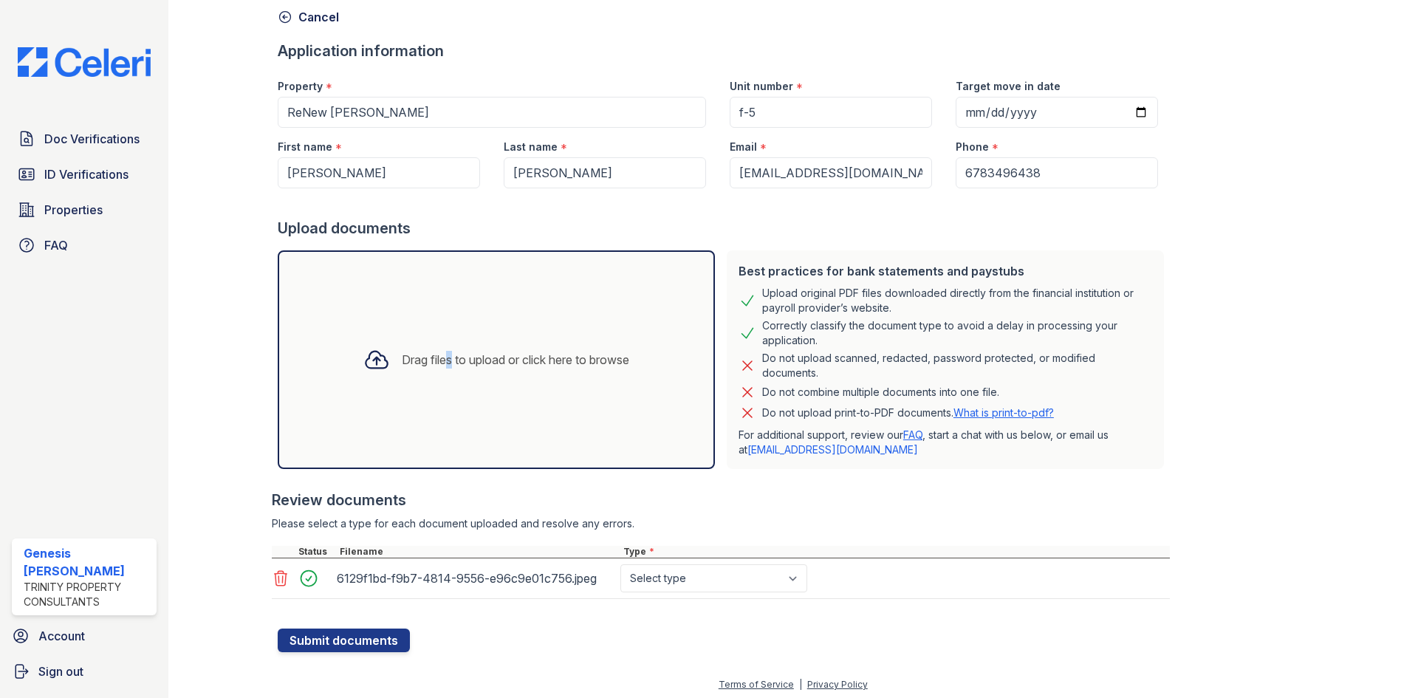  I want to click on div: Correctly classify the document type to avoid a delay in processing your application., so click(957, 333).